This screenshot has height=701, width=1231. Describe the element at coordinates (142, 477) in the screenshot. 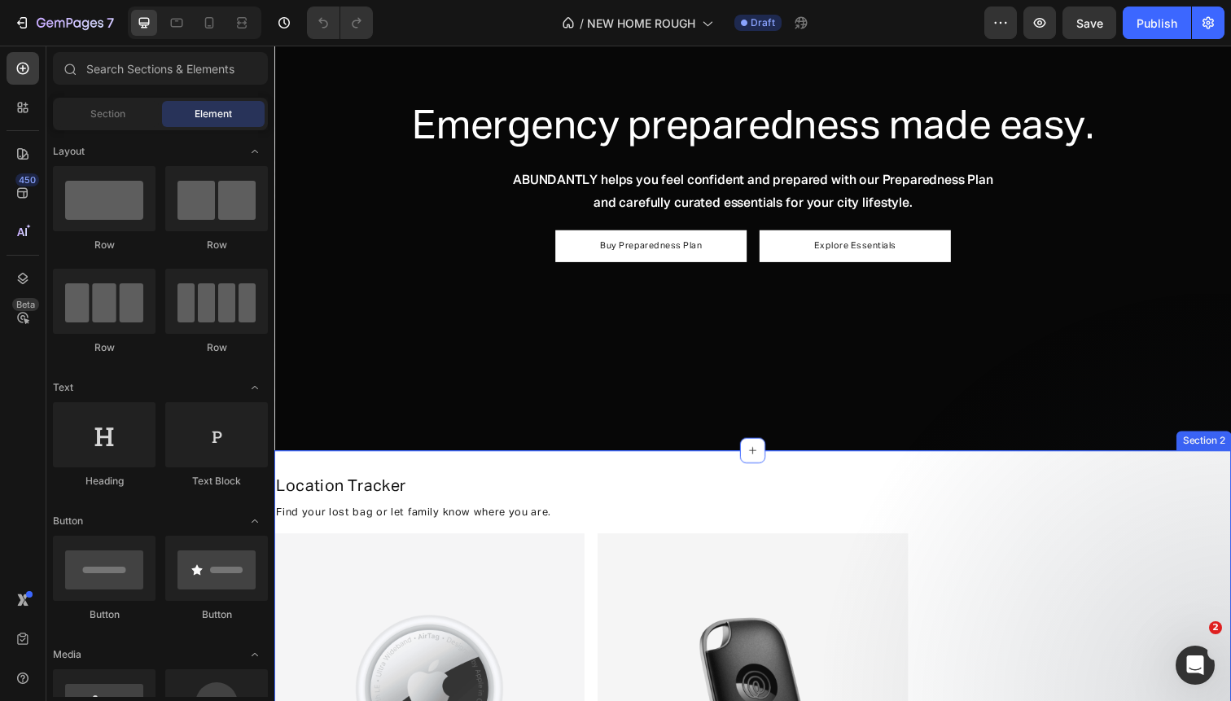

I see `span: Find your lost bag or let family know where you are.` at that location.